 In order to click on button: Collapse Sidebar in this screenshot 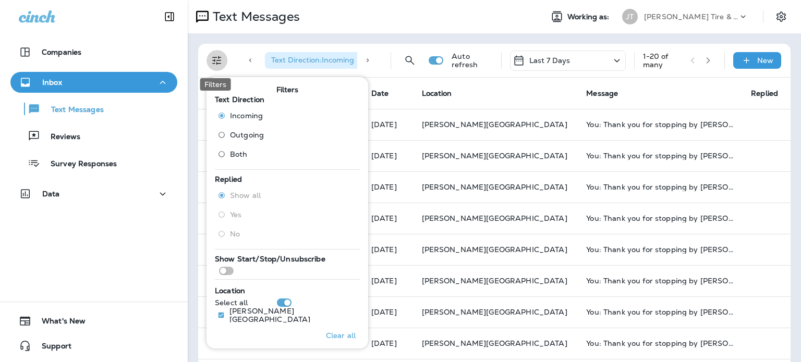, I will do `click(169, 17)`.